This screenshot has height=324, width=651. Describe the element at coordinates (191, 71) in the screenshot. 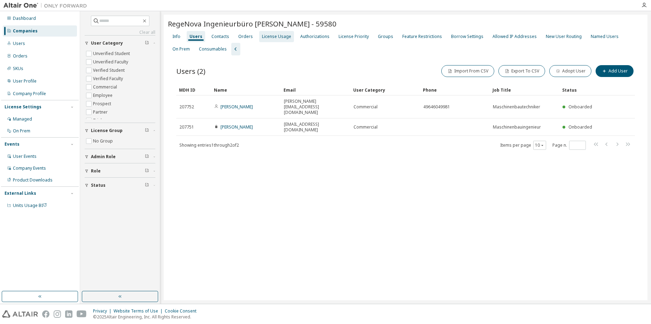

I see `span: Users (2)` at that location.